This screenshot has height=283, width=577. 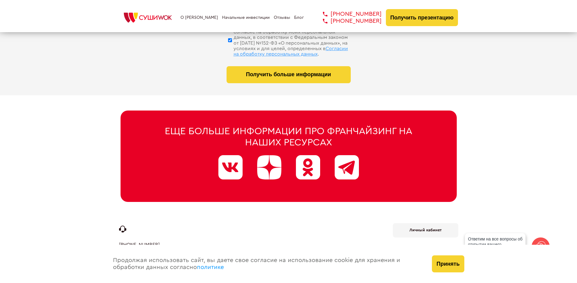 I want to click on a: Личный кабинет, so click(x=426, y=230).